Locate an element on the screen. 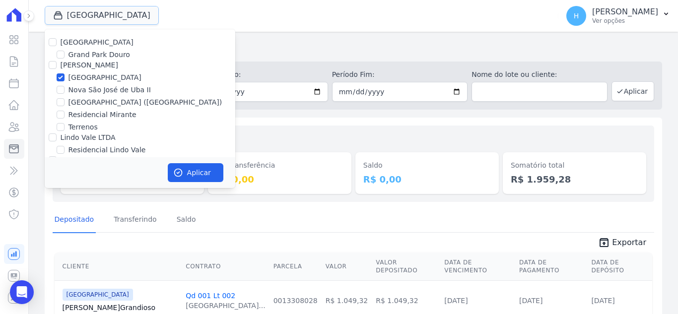  th: Data de Vencimento is located at coordinates (478, 267).